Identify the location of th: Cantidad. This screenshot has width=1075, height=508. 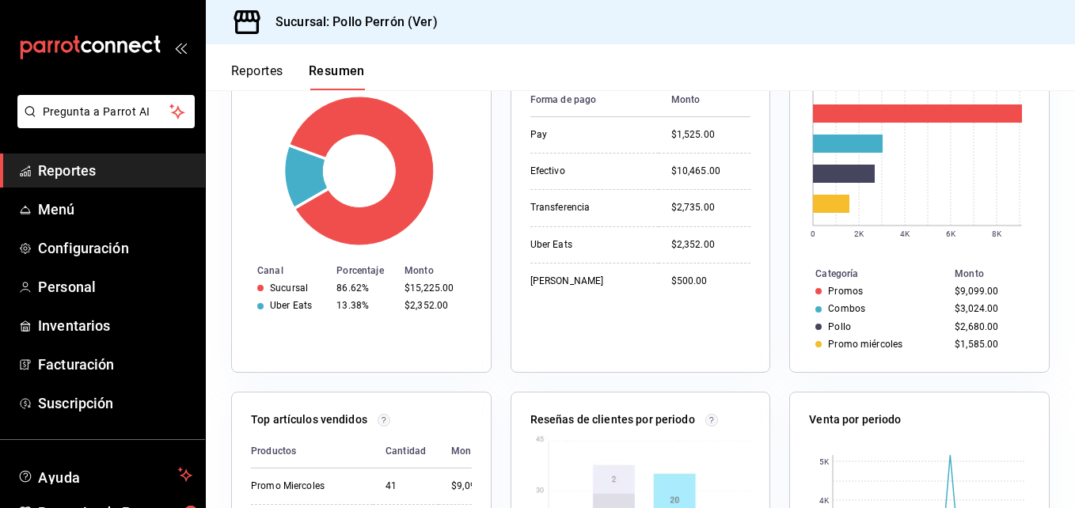
(405, 451).